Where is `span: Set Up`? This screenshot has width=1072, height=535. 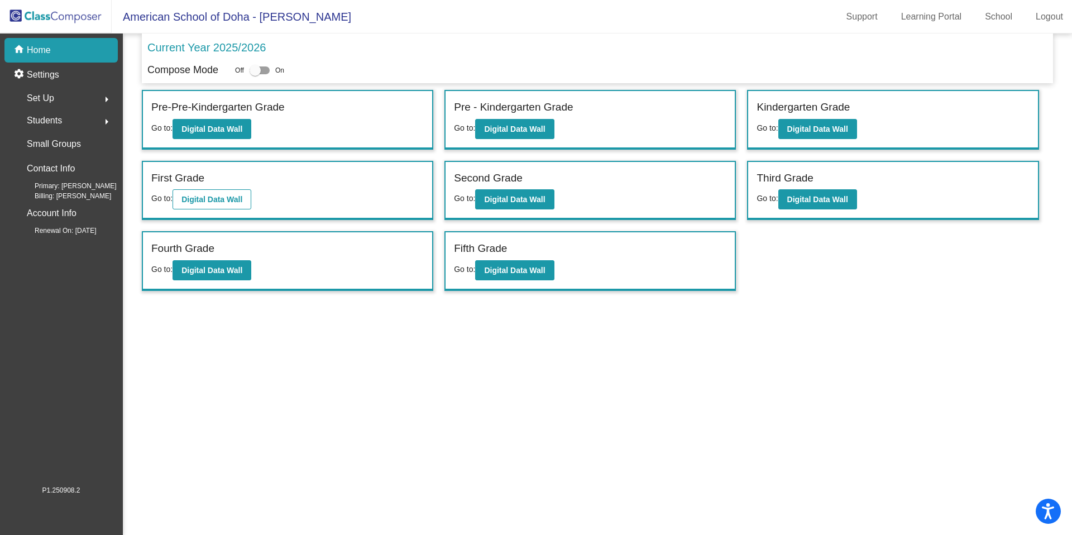 span: Set Up is located at coordinates (40, 98).